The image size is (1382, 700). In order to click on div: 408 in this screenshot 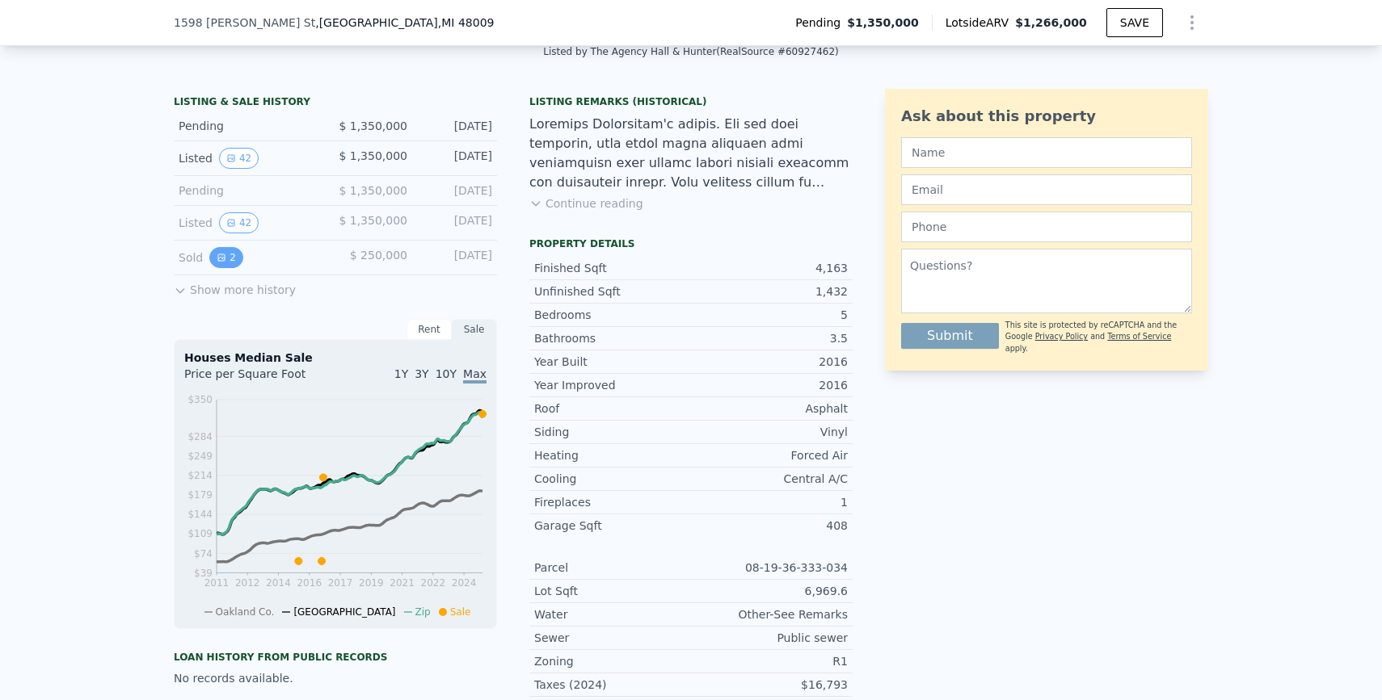, I will do `click(769, 526)`.